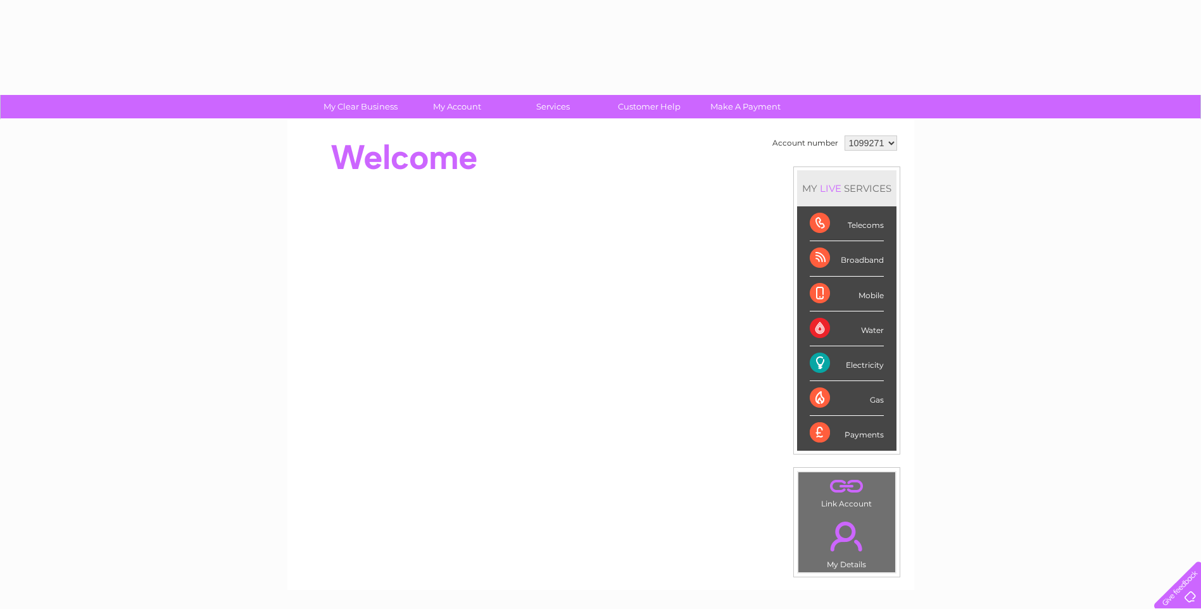 Image resolution: width=1201 pixels, height=609 pixels. I want to click on td: Account number, so click(805, 143).